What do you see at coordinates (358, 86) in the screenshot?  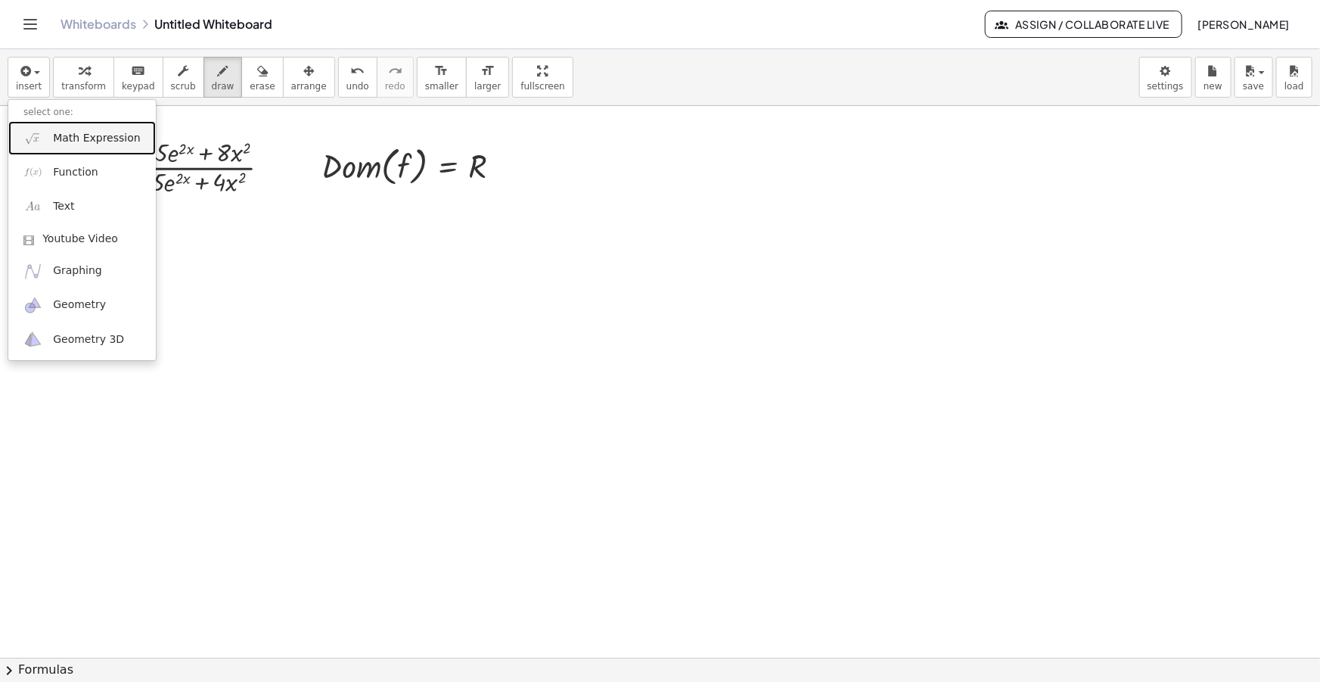 I see `span: undo` at bounding box center [358, 86].